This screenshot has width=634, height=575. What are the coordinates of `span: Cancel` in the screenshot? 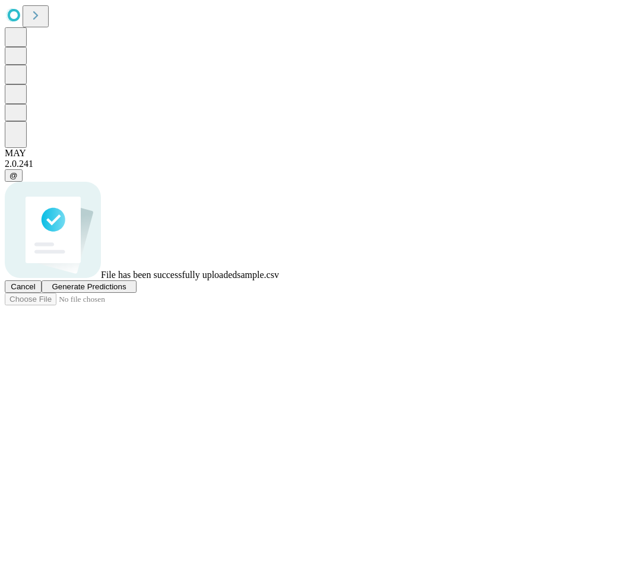 It's located at (23, 286).